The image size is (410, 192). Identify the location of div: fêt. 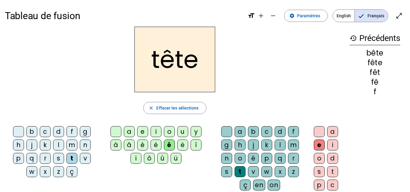
(375, 73).